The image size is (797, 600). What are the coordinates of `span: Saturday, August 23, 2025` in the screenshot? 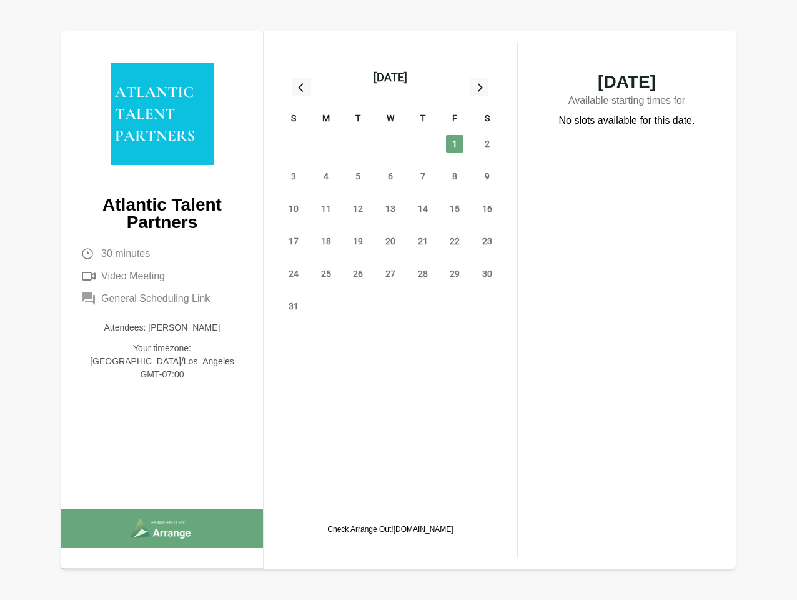 It's located at (487, 241).